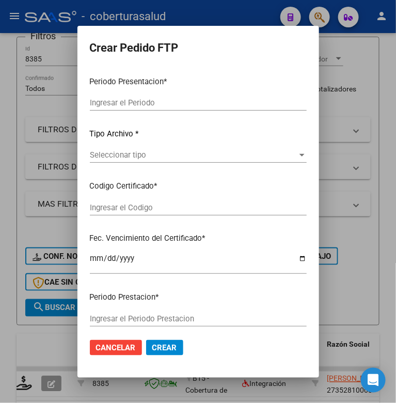 Image resolution: width=396 pixels, height=403 pixels. Describe the element at coordinates (373, 380) in the screenshot. I see `div: Open Intercom Messenger` at that location.